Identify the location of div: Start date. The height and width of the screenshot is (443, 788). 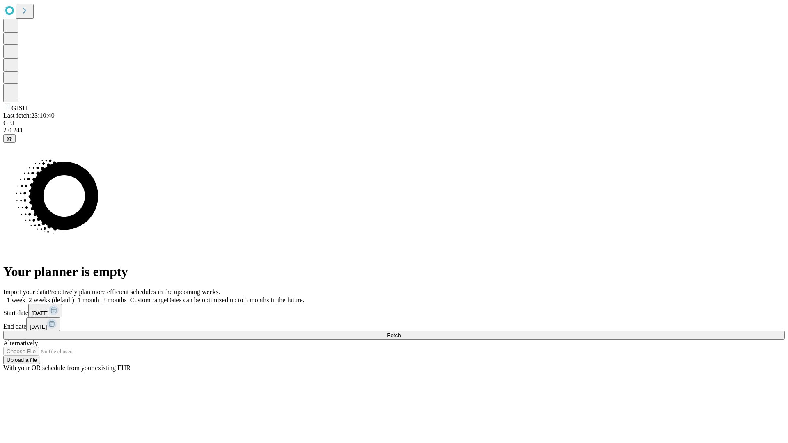
(394, 311).